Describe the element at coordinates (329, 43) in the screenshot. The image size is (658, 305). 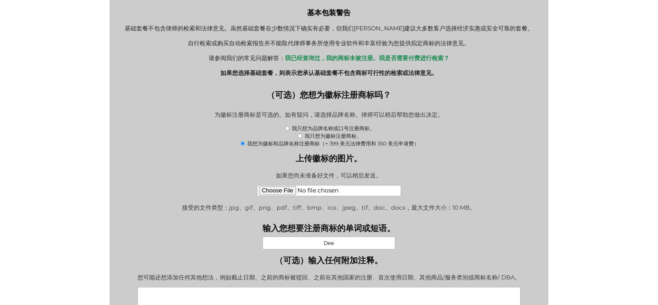
I see `font: 自行检索或购买自动检索报告并不能取代律师事务所使用专业软件和丰富经验为您提供拟定商标的法律意见。` at that location.